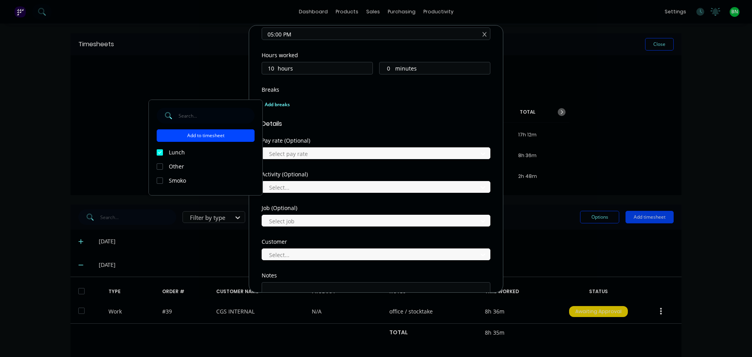  Describe the element at coordinates (376, 90) in the screenshot. I see `div: Breaks` at that location.